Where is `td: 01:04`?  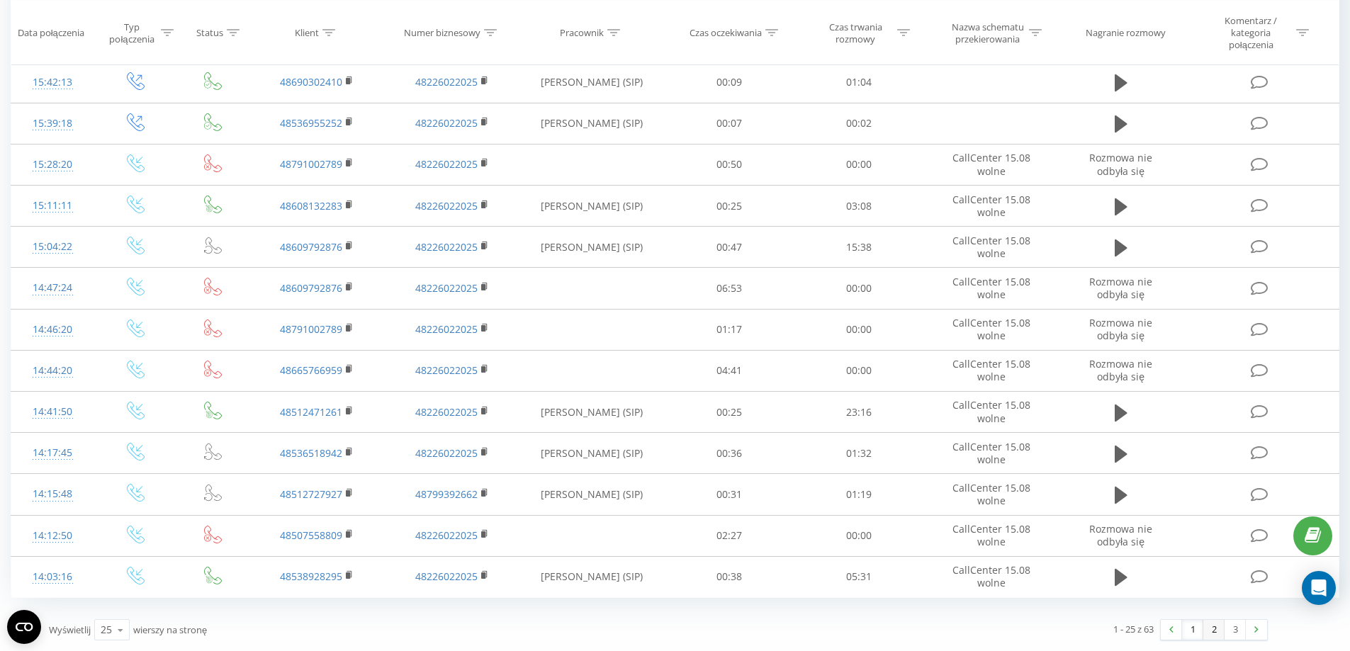
td: 01:04 is located at coordinates (859, 82).